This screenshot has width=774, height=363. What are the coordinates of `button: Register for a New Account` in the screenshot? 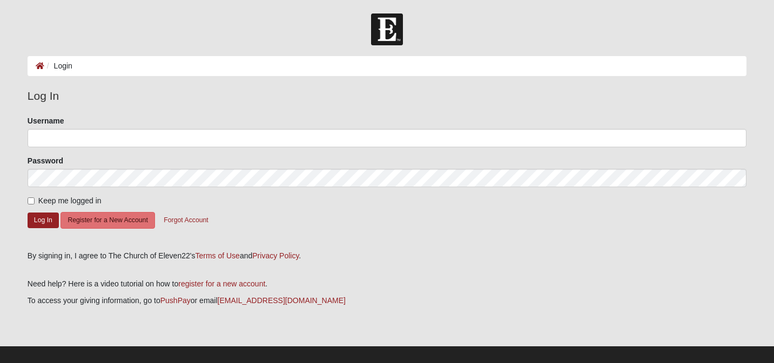 It's located at (107, 220).